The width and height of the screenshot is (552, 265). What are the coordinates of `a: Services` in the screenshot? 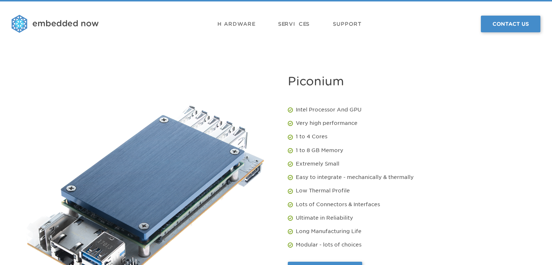 It's located at (294, 24).